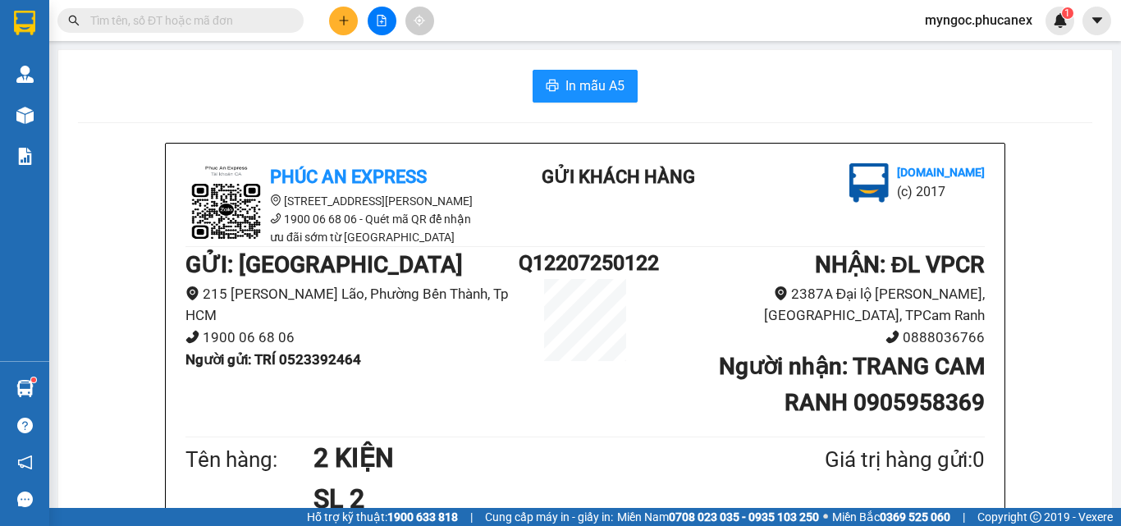 The width and height of the screenshot is (1121, 526). What do you see at coordinates (743, 517) in the screenshot?
I see `strong: 0708 023 035 - 0935 103 250` at bounding box center [743, 517].